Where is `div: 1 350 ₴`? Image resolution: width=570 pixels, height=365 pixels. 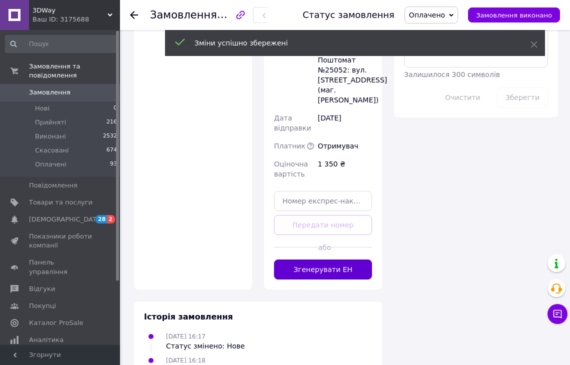
div: 1 350 ₴ is located at coordinates (344, 169).